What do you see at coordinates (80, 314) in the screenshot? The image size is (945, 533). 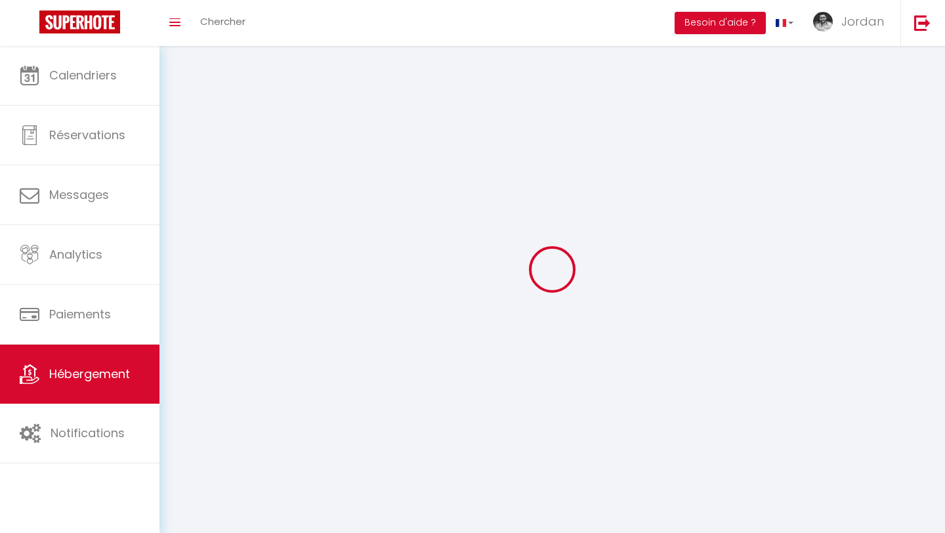 I see `span: Paiements` at bounding box center [80, 314].